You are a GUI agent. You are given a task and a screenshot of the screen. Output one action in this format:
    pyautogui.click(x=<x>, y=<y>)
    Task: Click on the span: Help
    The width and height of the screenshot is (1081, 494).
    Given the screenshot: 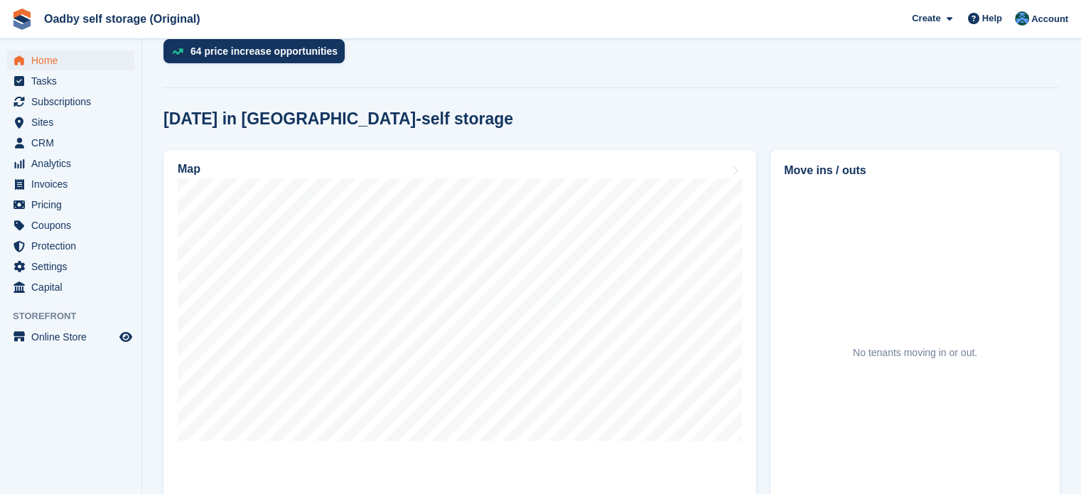 What is the action you would take?
    pyautogui.click(x=992, y=18)
    